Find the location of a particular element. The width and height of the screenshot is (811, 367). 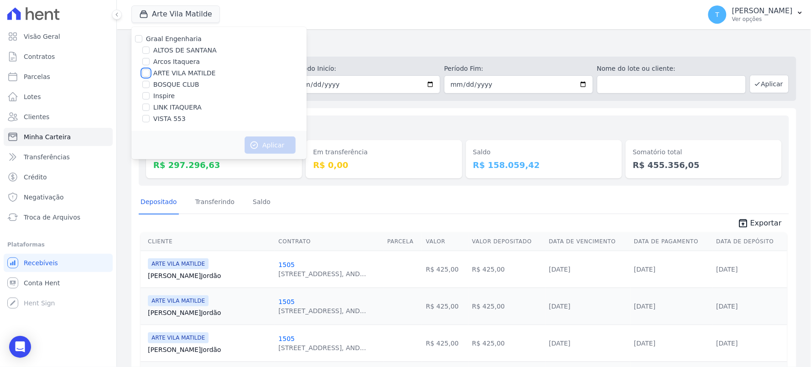

label: Período Inicío: is located at coordinates (366, 68).